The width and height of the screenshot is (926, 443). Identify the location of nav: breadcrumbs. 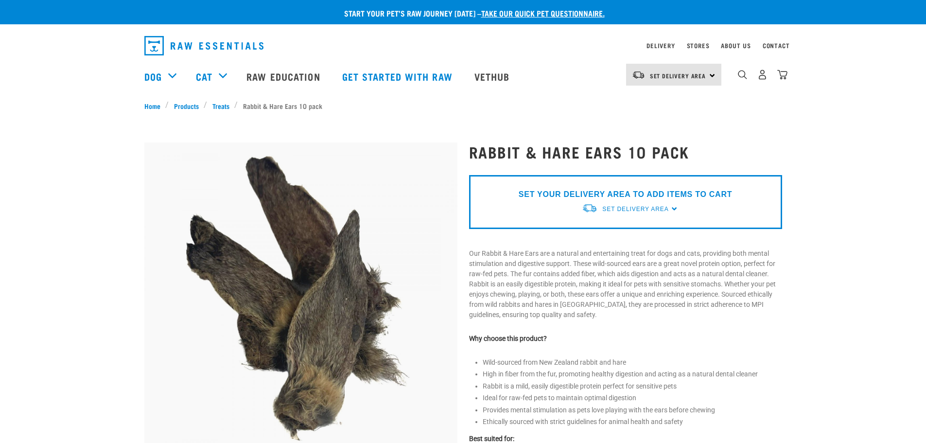
(463, 106).